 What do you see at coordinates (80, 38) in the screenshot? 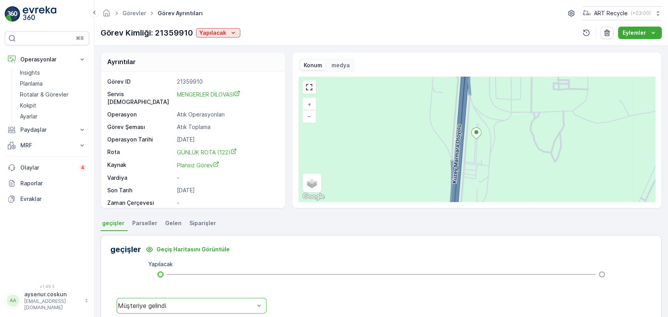
I see `p: ⌘B` at bounding box center [80, 38].